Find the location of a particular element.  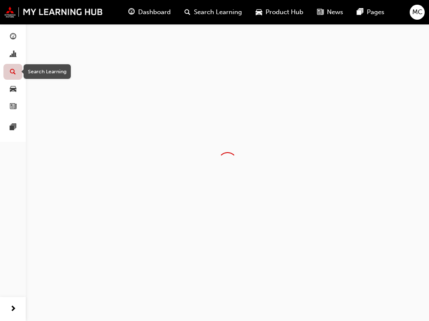

span: MC is located at coordinates (417, 12).